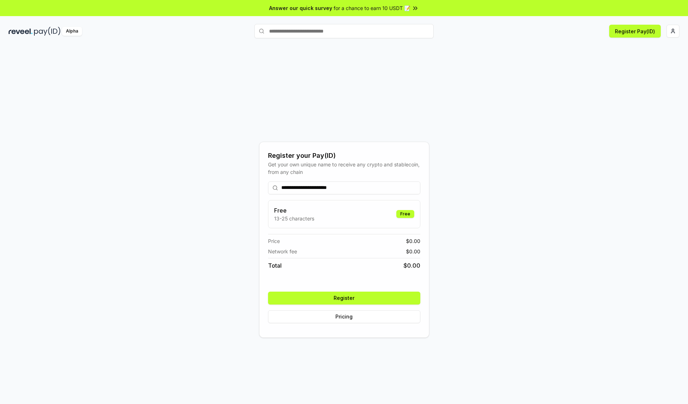 This screenshot has height=404, width=688. What do you see at coordinates (301, 8) in the screenshot?
I see `span: Answer our quick survey` at bounding box center [301, 8].